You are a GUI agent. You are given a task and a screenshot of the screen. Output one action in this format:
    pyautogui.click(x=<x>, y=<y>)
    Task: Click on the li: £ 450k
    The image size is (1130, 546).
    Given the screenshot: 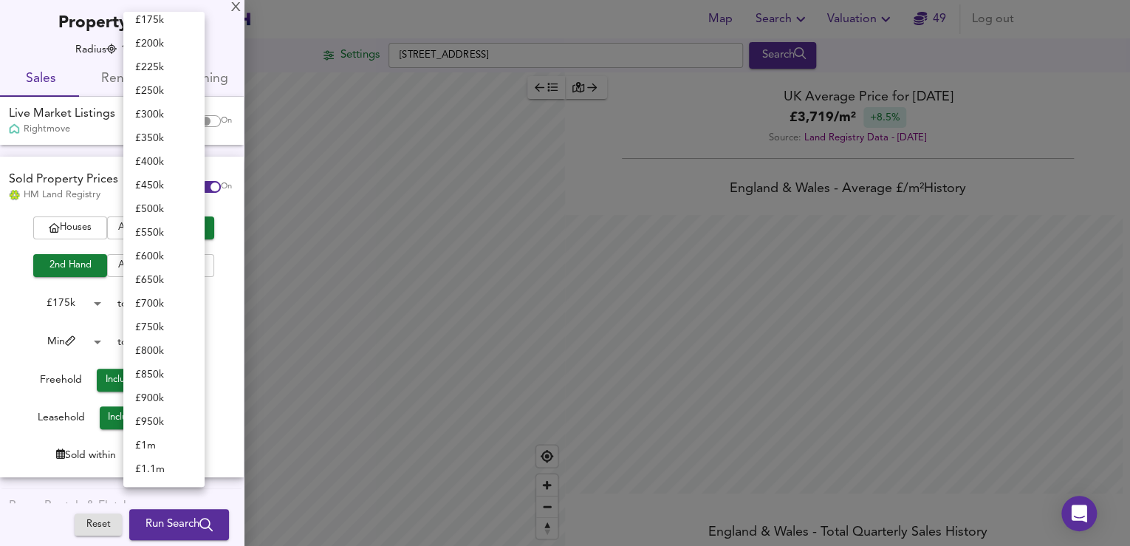 What is the action you would take?
    pyautogui.click(x=164, y=185)
    